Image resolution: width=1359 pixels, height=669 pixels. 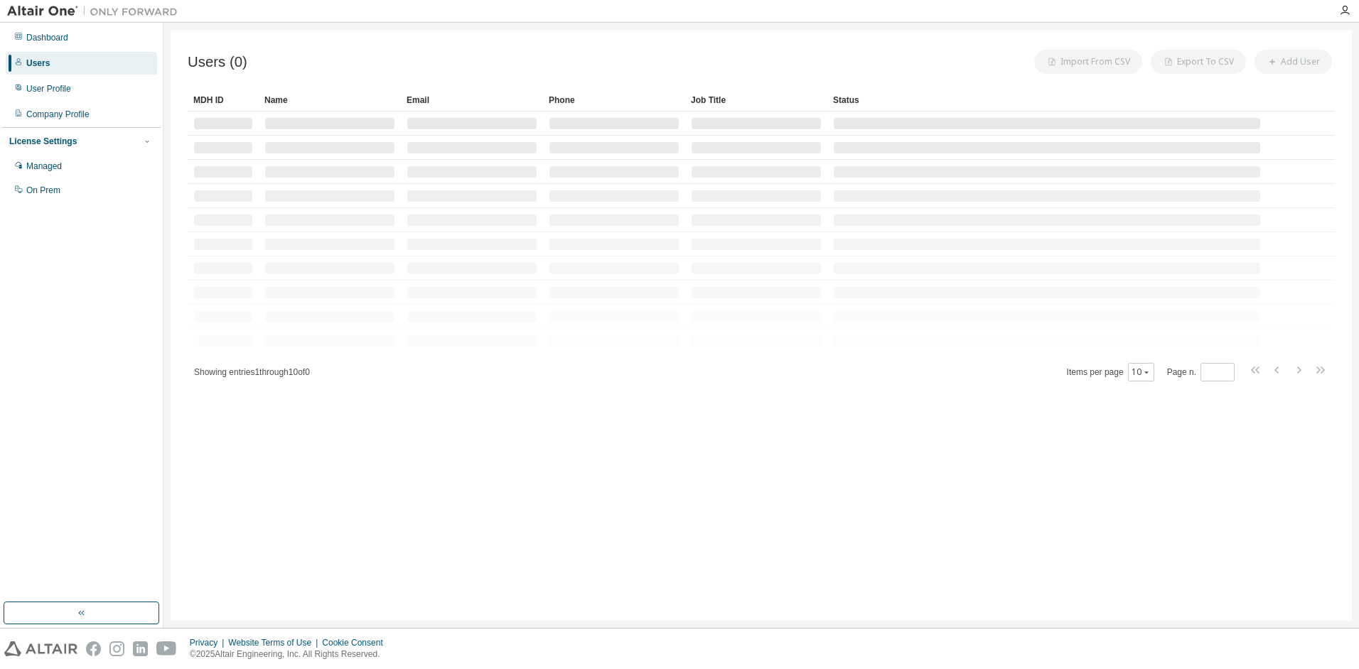 What do you see at coordinates (140, 649) in the screenshot?
I see `img: linkedin.svg` at bounding box center [140, 649].